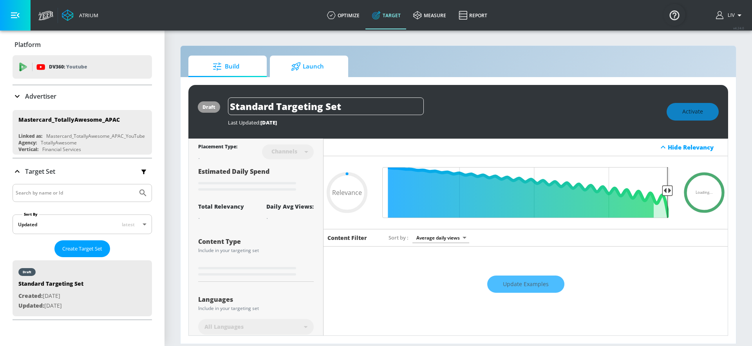 The height and width of the screenshot is (346, 752). What do you see at coordinates (69, 119) in the screenshot?
I see `div: Mastercard_TotallyAwesome_APAC` at bounding box center [69, 119].